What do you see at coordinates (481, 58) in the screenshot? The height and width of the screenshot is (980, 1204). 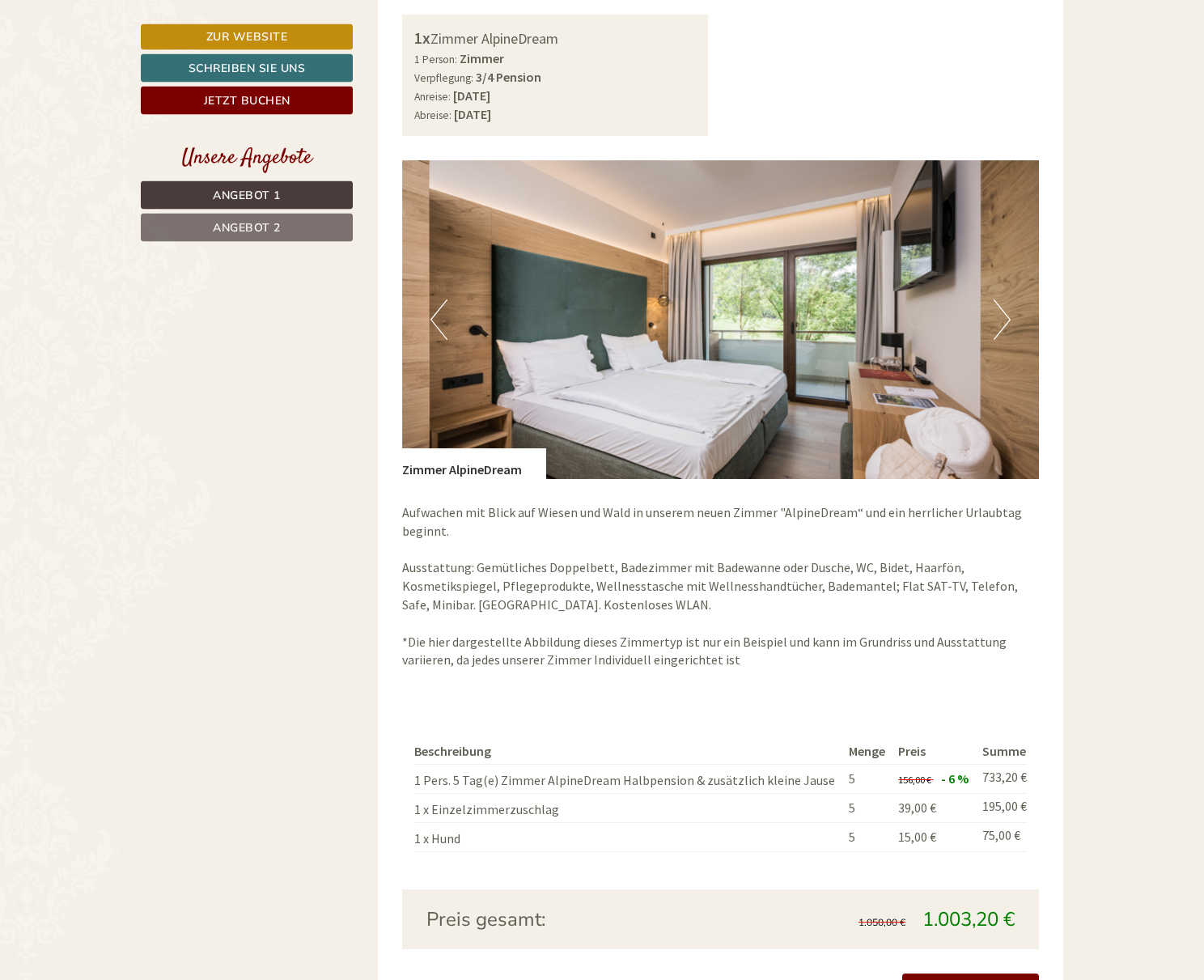 I see `b: Zimmer` at bounding box center [481, 58].